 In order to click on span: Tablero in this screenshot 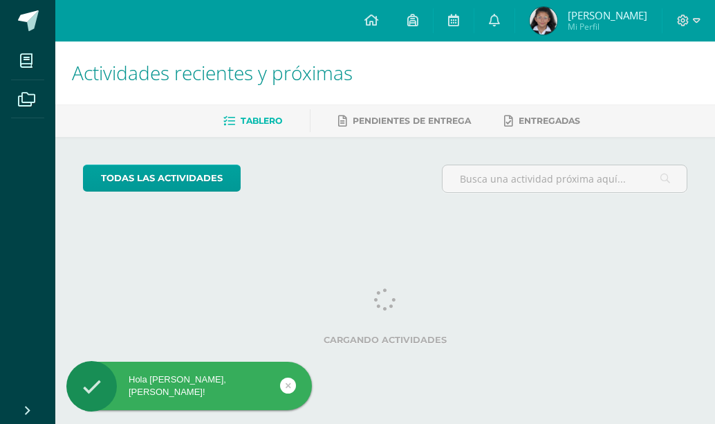, I will do `click(261, 120)`.